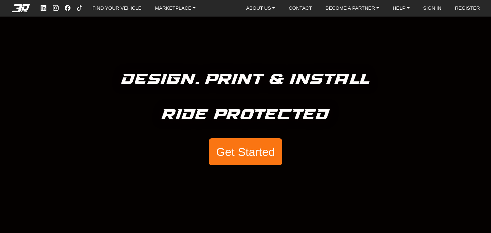  I want to click on a: SIGN IN, so click(432, 8).